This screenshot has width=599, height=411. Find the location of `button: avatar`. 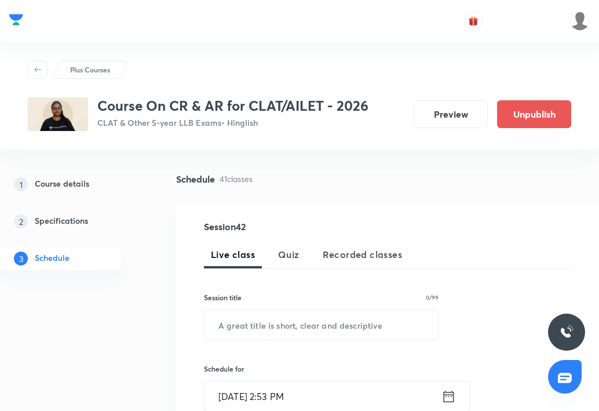

button: avatar is located at coordinates (473, 21).